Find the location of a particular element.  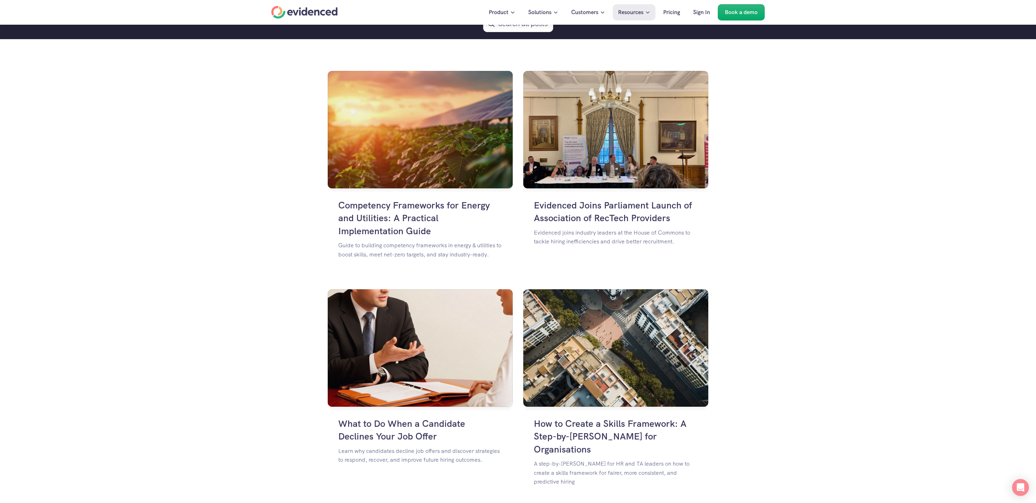

a: What to Do When a Candidate Declines Your Job OfferLearn why candidates decline job offers and di... is located at coordinates (420, 393).